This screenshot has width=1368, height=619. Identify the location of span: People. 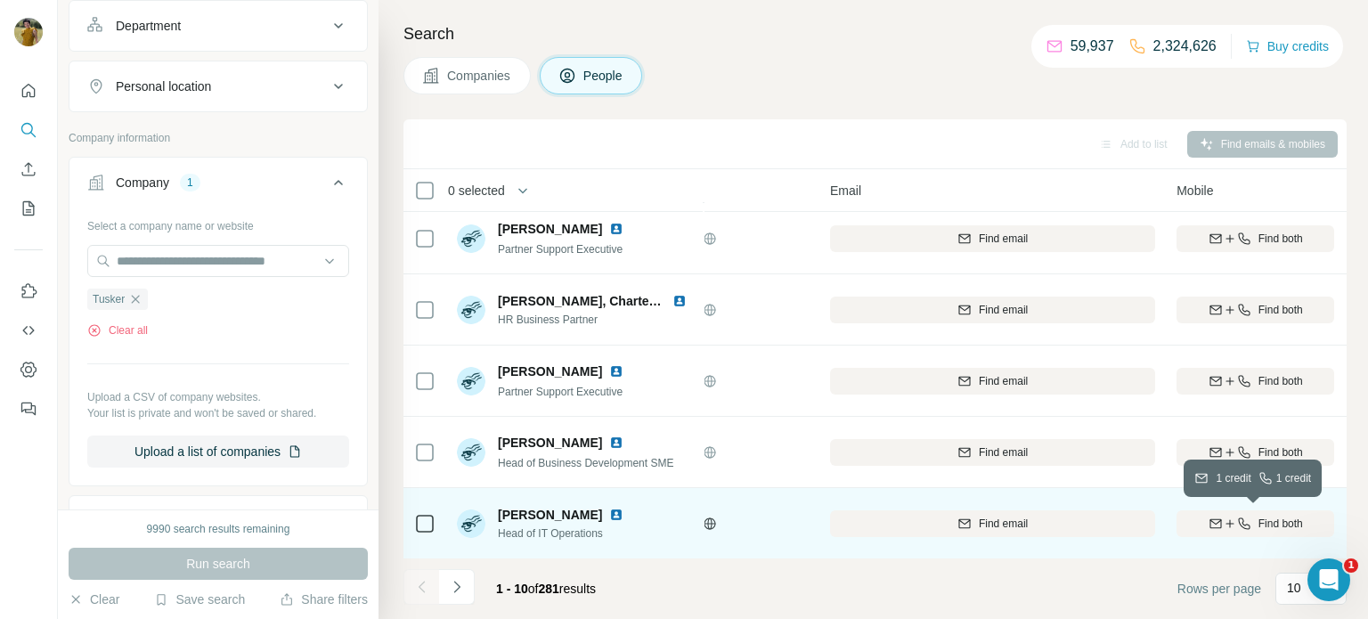
(604, 76).